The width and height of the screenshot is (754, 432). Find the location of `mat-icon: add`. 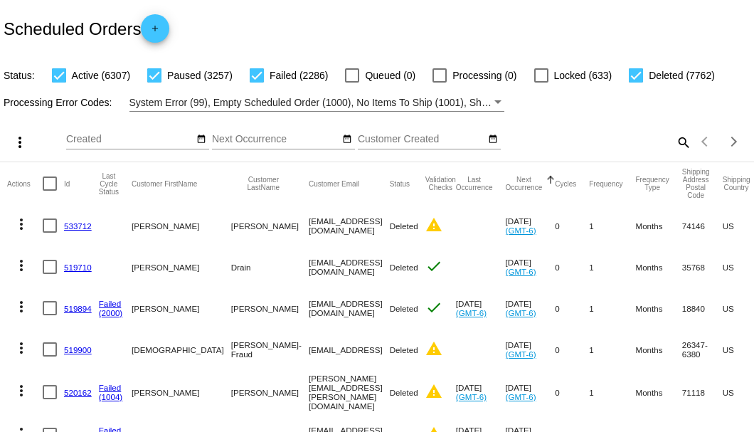

mat-icon: add is located at coordinates (155, 32).